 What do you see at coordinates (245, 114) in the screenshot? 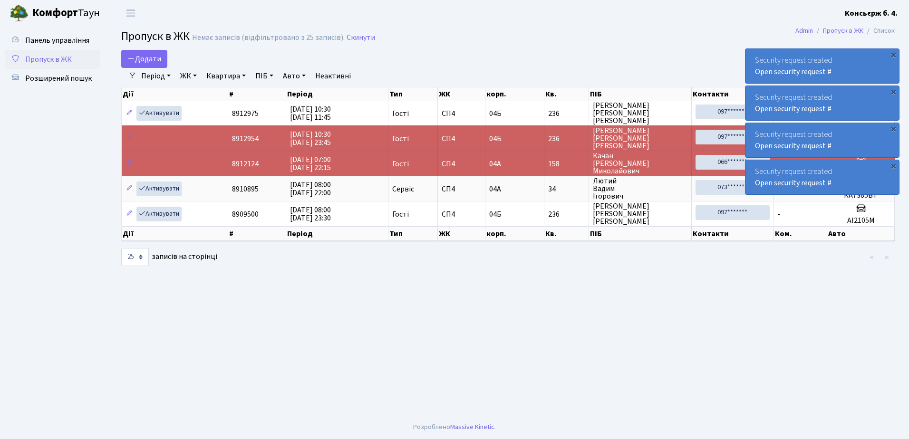
I see `span: 8912975` at bounding box center [245, 114].